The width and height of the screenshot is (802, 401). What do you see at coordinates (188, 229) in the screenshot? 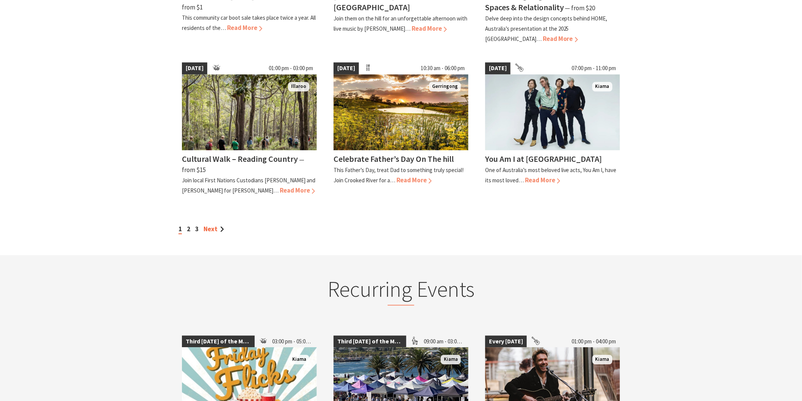
I see `a: 2` at bounding box center [188, 229].